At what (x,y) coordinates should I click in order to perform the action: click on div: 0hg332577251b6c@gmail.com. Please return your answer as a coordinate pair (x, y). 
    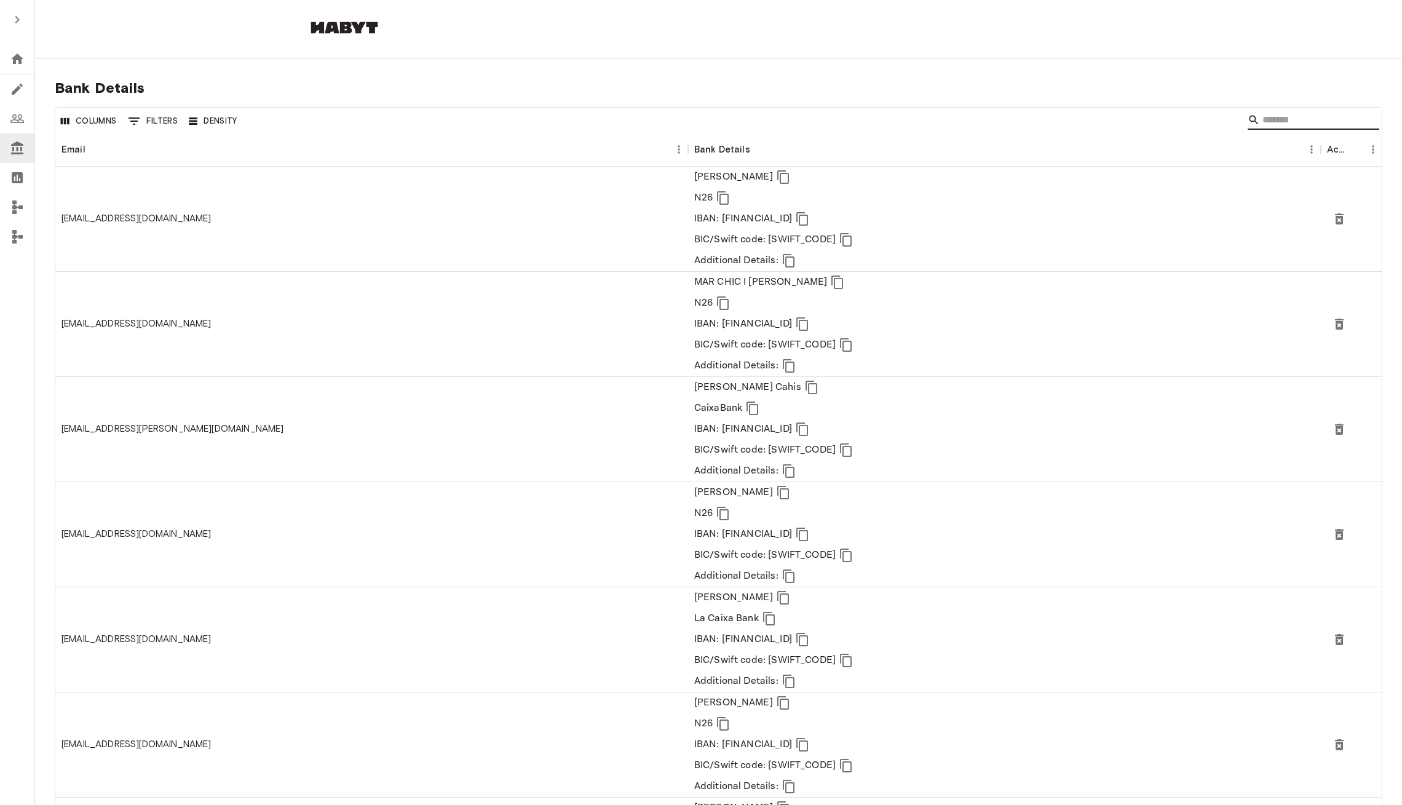
    Looking at the image, I should click on (137, 744).